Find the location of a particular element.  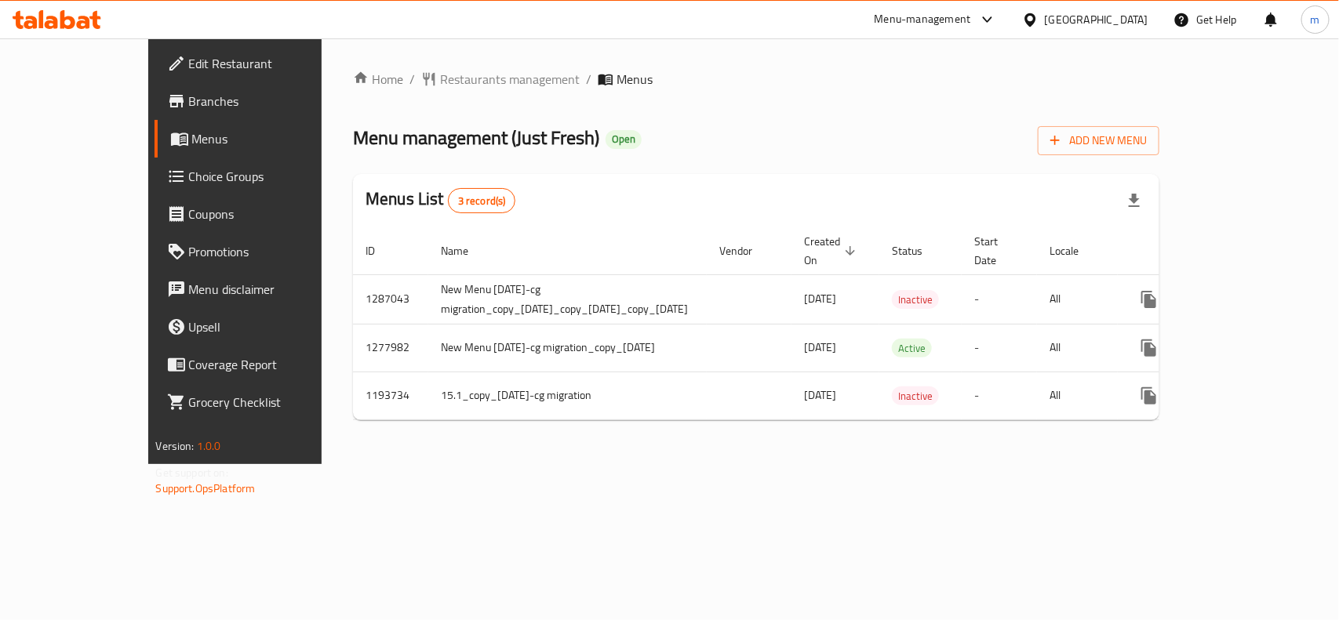

div: Export file is located at coordinates (1134, 201).